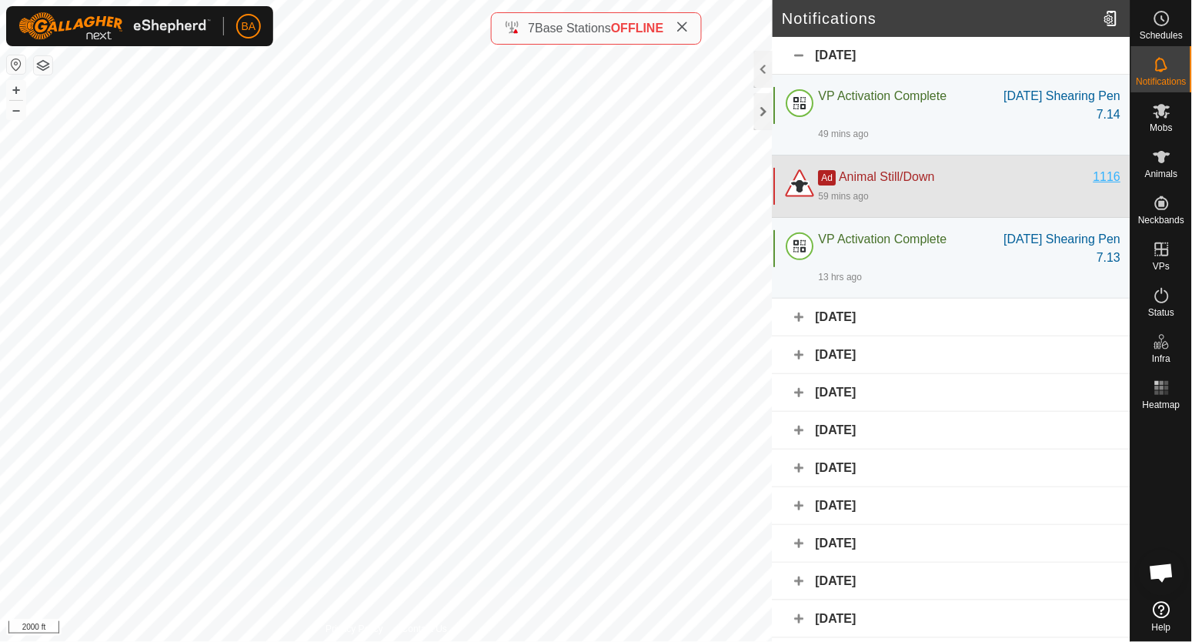 The width and height of the screenshot is (1192, 642). I want to click on span: Animal Still/Down, so click(887, 176).